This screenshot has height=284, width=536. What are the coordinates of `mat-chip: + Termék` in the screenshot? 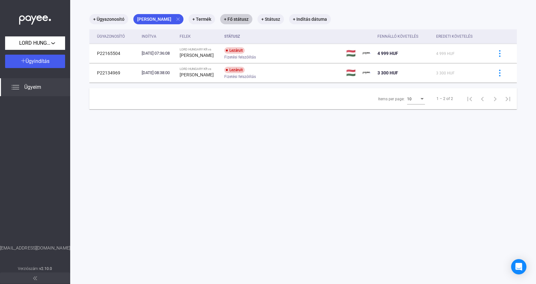 It's located at (202, 19).